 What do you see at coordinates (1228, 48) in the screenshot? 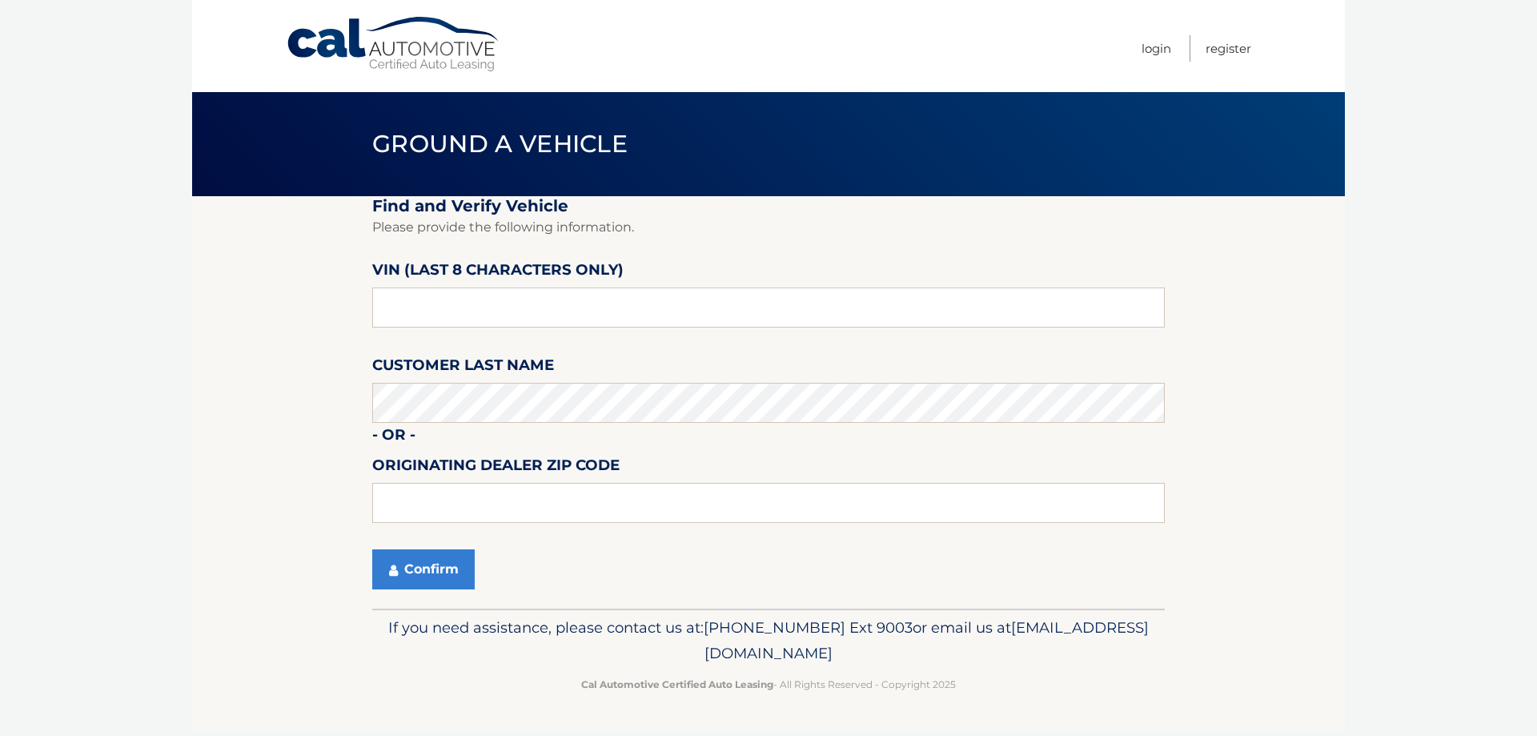
I see `a: Register` at bounding box center [1228, 48].